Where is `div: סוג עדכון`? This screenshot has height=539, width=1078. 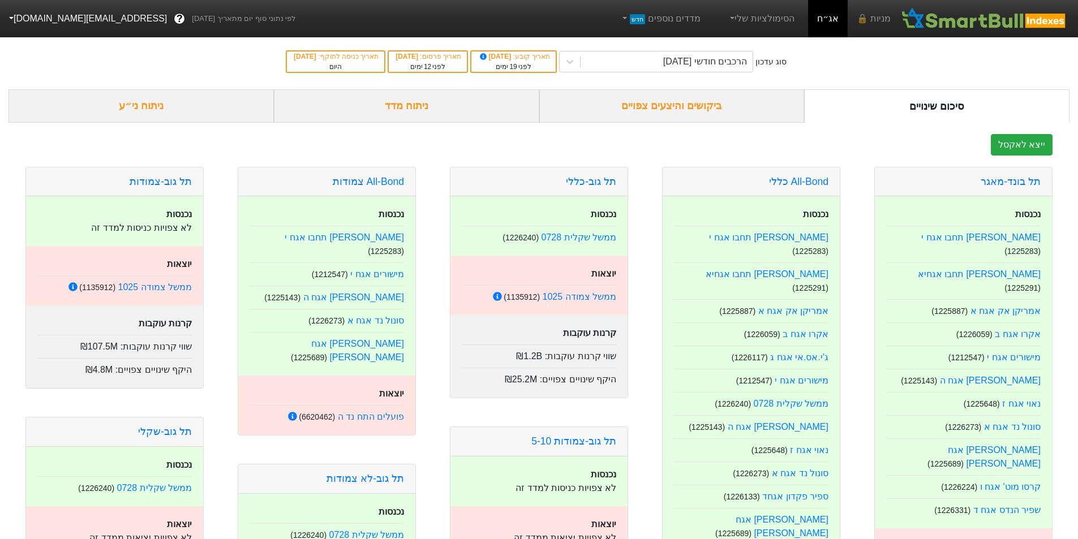
div: סוג עדכון is located at coordinates (771, 62).